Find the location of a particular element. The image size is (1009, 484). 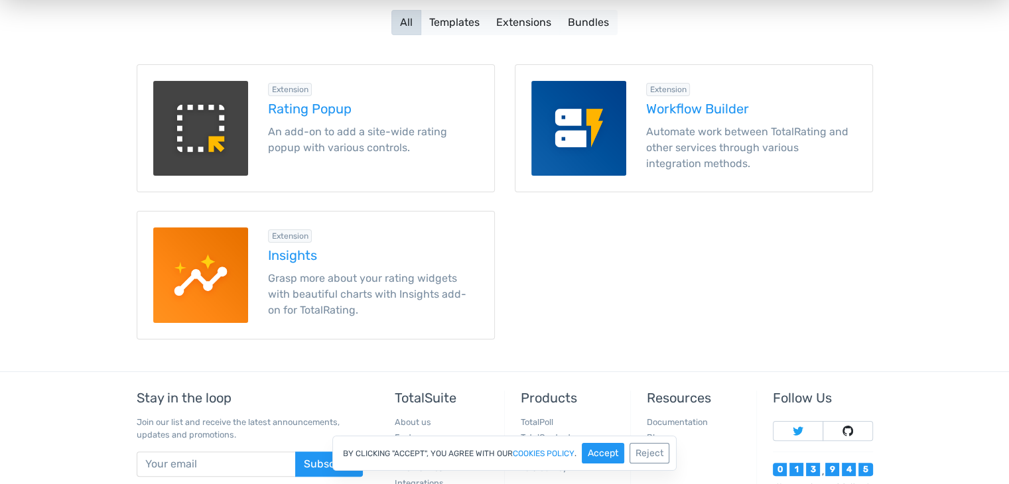

button: Accept is located at coordinates (603, 453).